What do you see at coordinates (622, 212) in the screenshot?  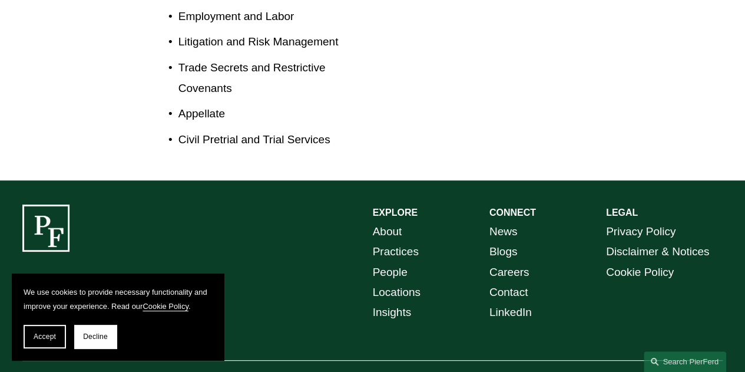 I see `strong: LEGAL` at bounding box center [622, 212].